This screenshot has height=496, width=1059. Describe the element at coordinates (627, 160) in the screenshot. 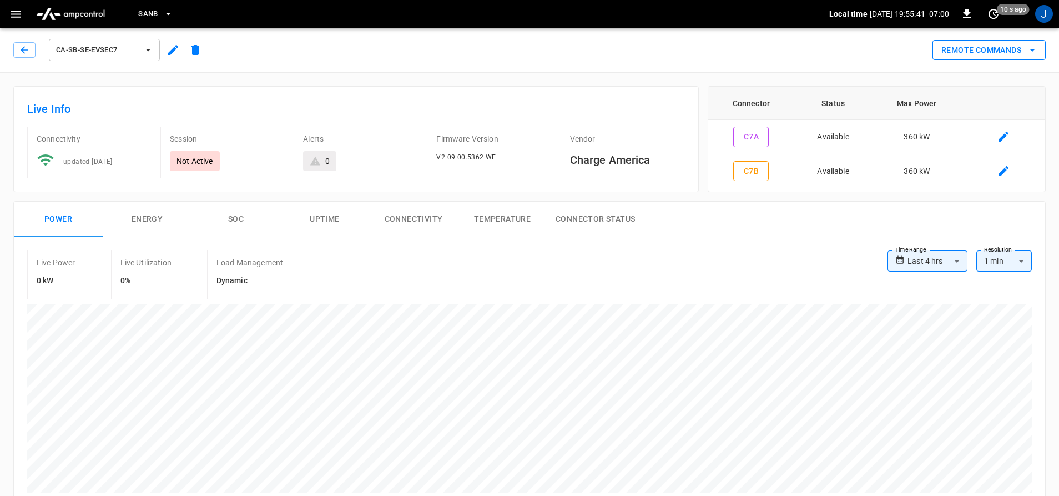

I see `h6: Charge America` at that location.